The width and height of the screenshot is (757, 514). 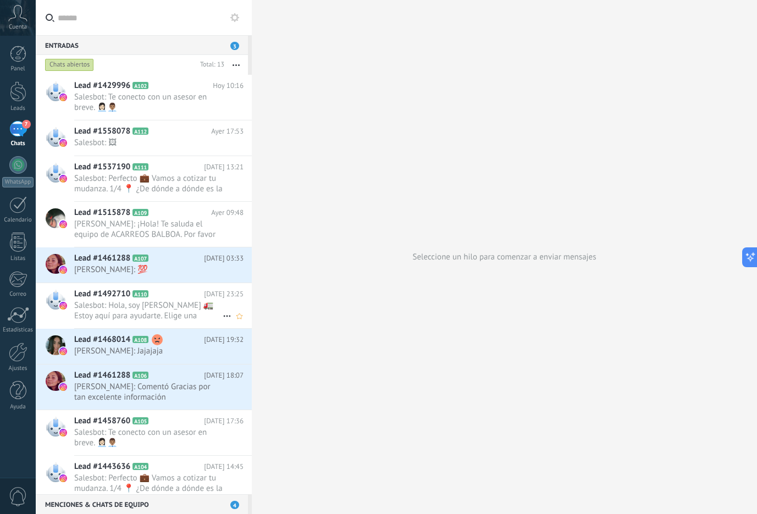 I want to click on span: Lead #1458760, so click(x=102, y=421).